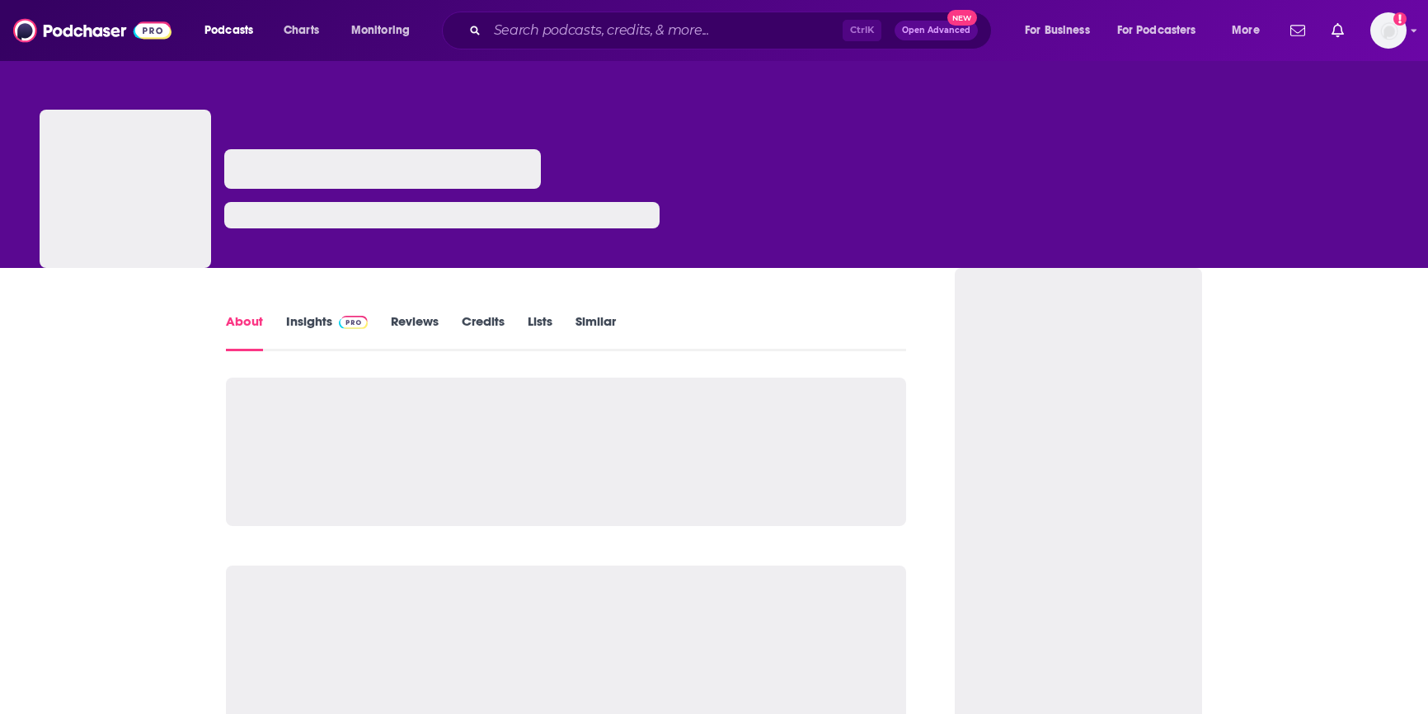  I want to click on img: User Profile, so click(1389, 31).